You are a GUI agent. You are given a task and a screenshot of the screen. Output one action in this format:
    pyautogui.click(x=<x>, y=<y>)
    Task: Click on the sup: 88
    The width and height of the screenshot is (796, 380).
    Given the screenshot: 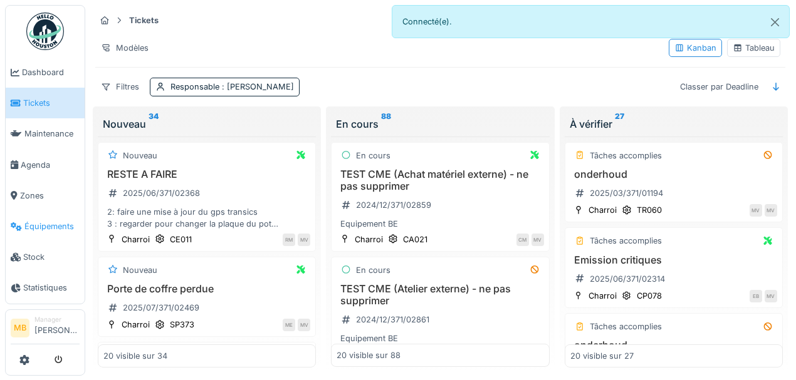 What is the action you would take?
    pyautogui.click(x=386, y=124)
    